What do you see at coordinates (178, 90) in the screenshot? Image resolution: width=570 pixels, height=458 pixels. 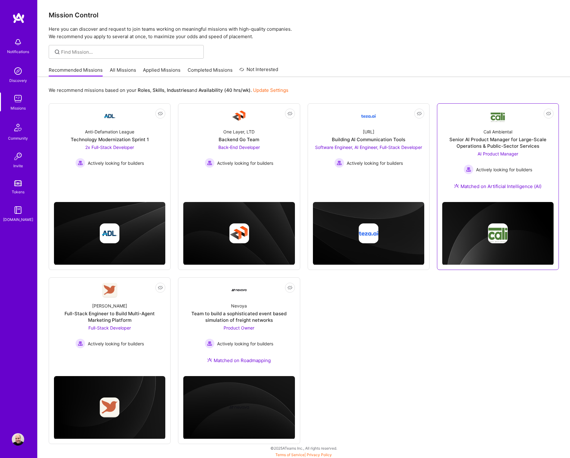 I see `b: Industries` at bounding box center [178, 90].